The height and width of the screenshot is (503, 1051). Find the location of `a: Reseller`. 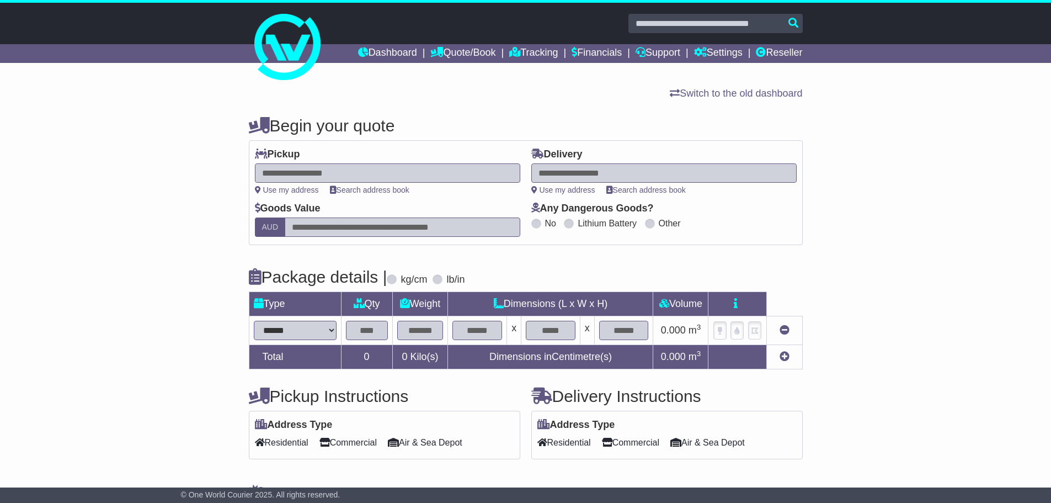

a: Reseller is located at coordinates (779, 54).